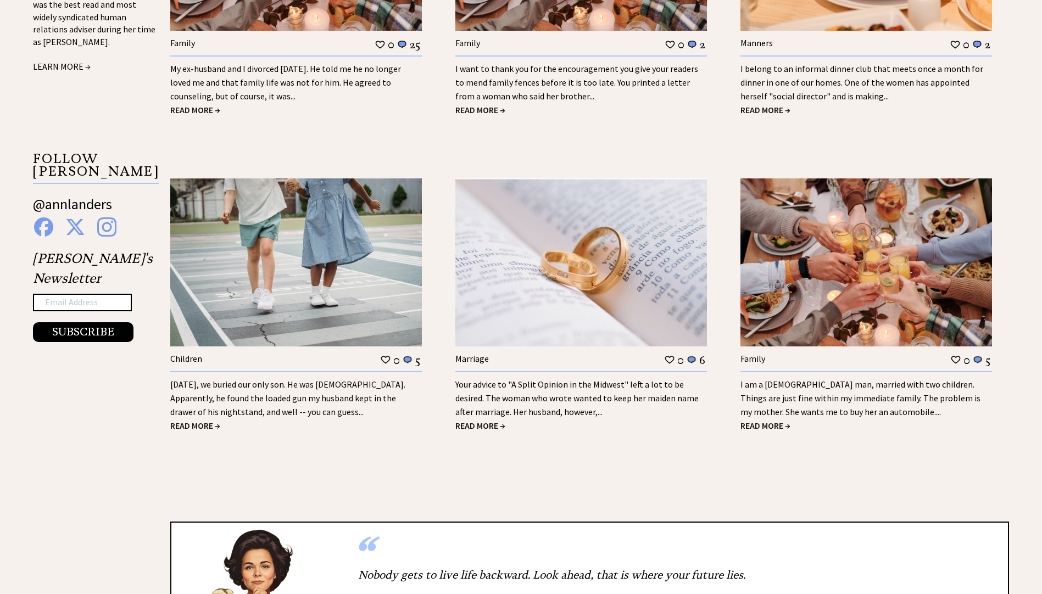 Image resolution: width=1042 pixels, height=594 pixels. What do you see at coordinates (296, 262) in the screenshot?
I see `img: children.jpg` at bounding box center [296, 262].